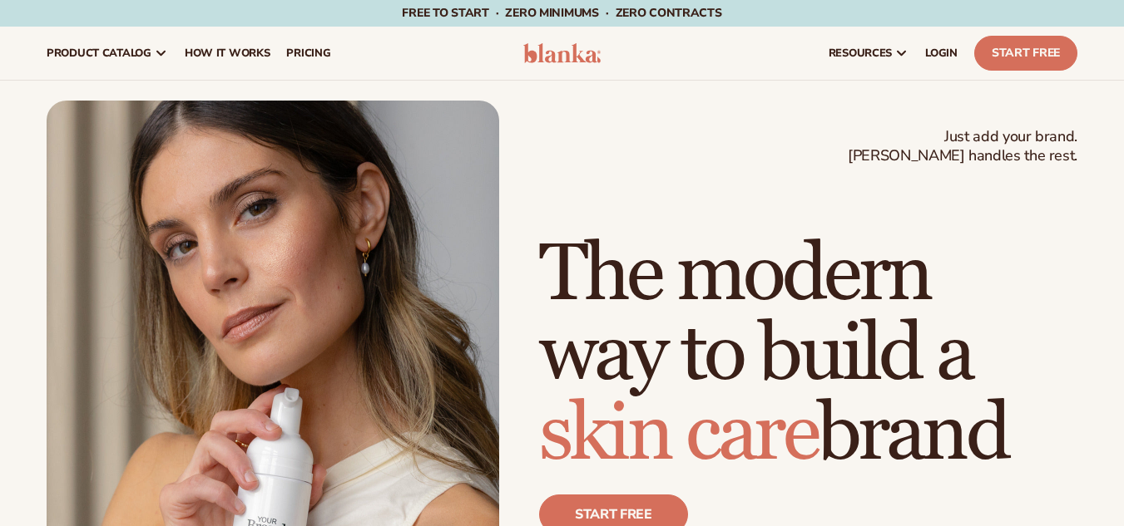 The height and width of the screenshot is (526, 1124). I want to click on span: Free to start · ZERO minimums · ZERO contracts, so click(561, 12).